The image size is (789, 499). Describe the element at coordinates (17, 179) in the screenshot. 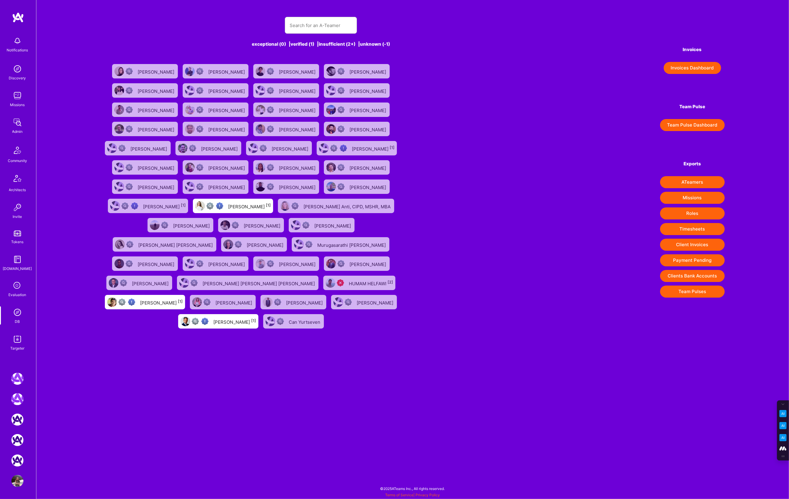

I see `img: Architects` at that location.